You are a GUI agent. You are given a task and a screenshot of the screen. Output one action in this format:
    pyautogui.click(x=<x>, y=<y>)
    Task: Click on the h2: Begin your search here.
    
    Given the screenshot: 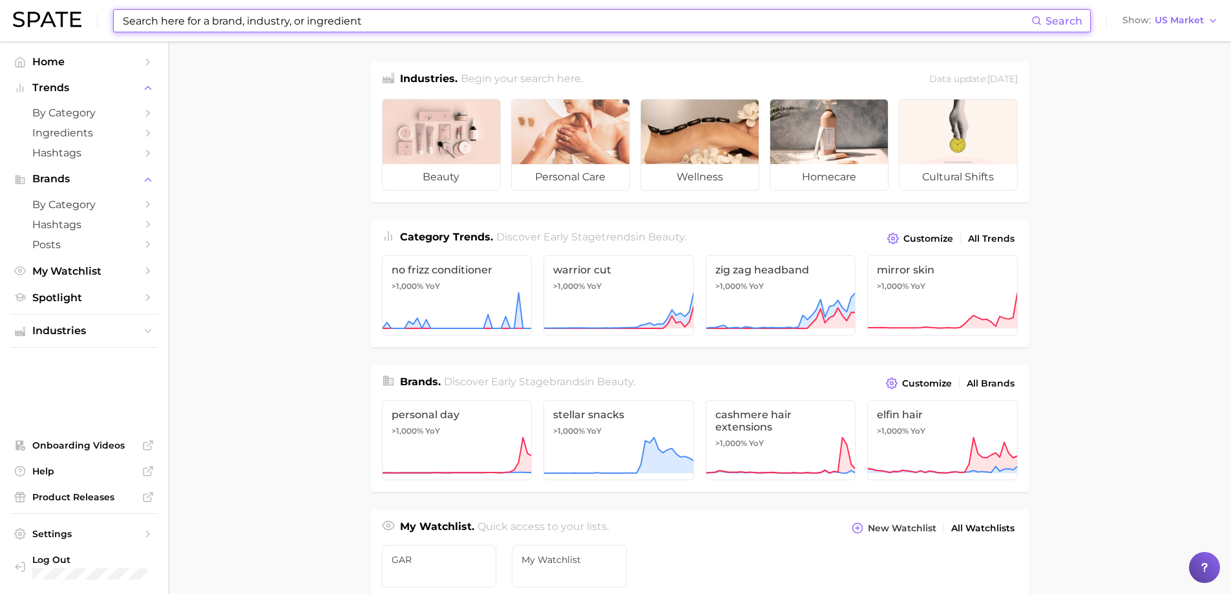 What is the action you would take?
    pyautogui.click(x=521, y=79)
    